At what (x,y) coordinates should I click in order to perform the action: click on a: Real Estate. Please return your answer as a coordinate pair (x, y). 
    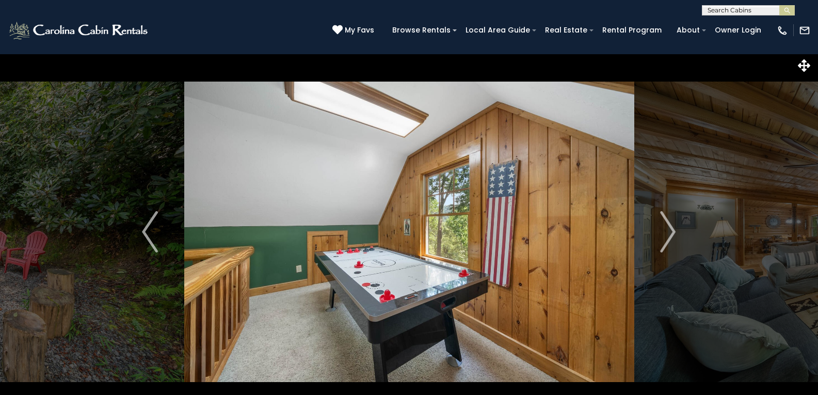
    Looking at the image, I should click on (566, 30).